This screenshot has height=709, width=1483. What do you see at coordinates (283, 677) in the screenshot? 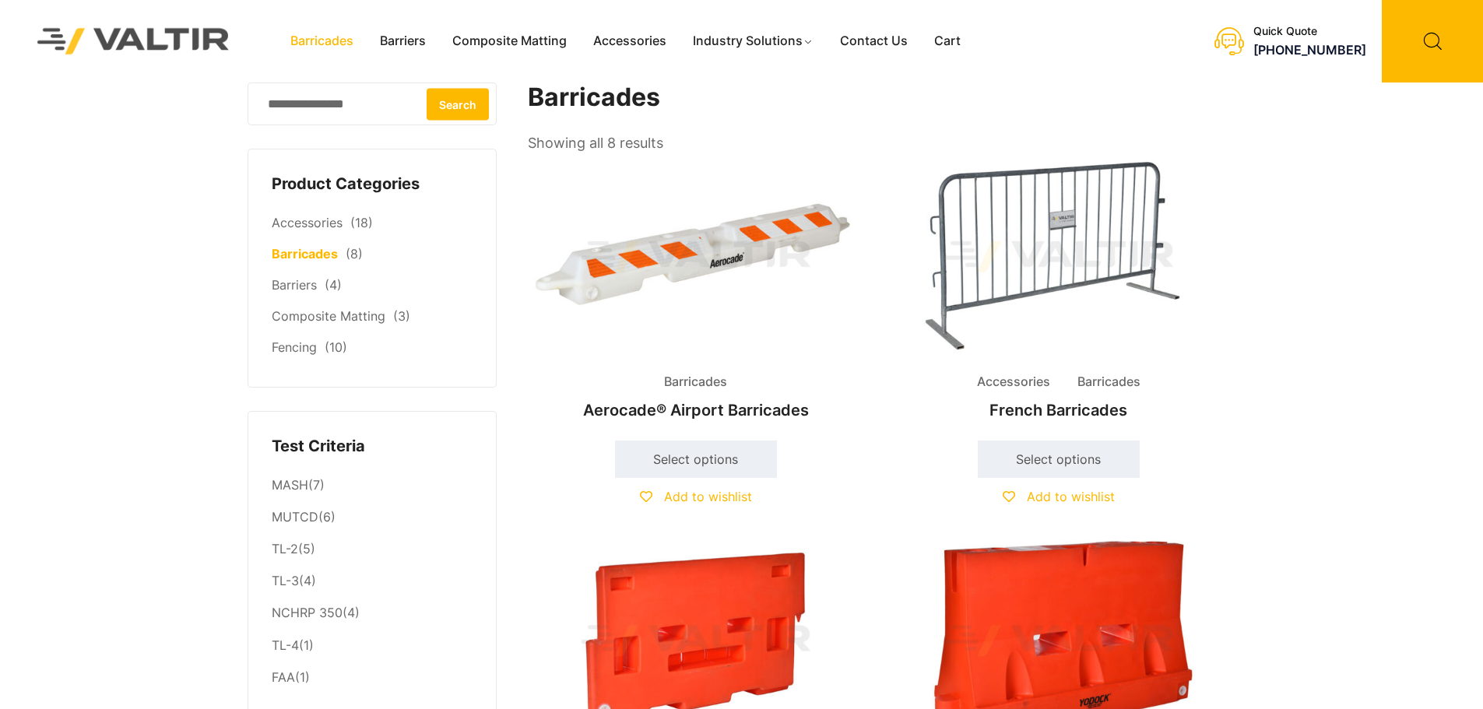
I see `a: FAA` at bounding box center [283, 677].